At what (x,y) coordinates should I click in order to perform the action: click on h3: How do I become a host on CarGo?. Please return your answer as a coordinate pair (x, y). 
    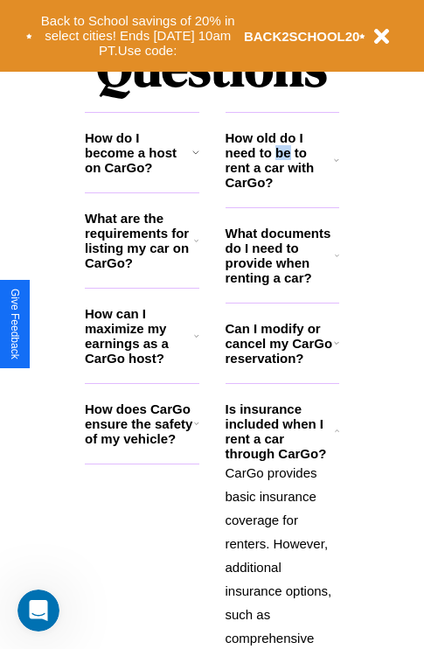
    Looking at the image, I should click on (138, 152).